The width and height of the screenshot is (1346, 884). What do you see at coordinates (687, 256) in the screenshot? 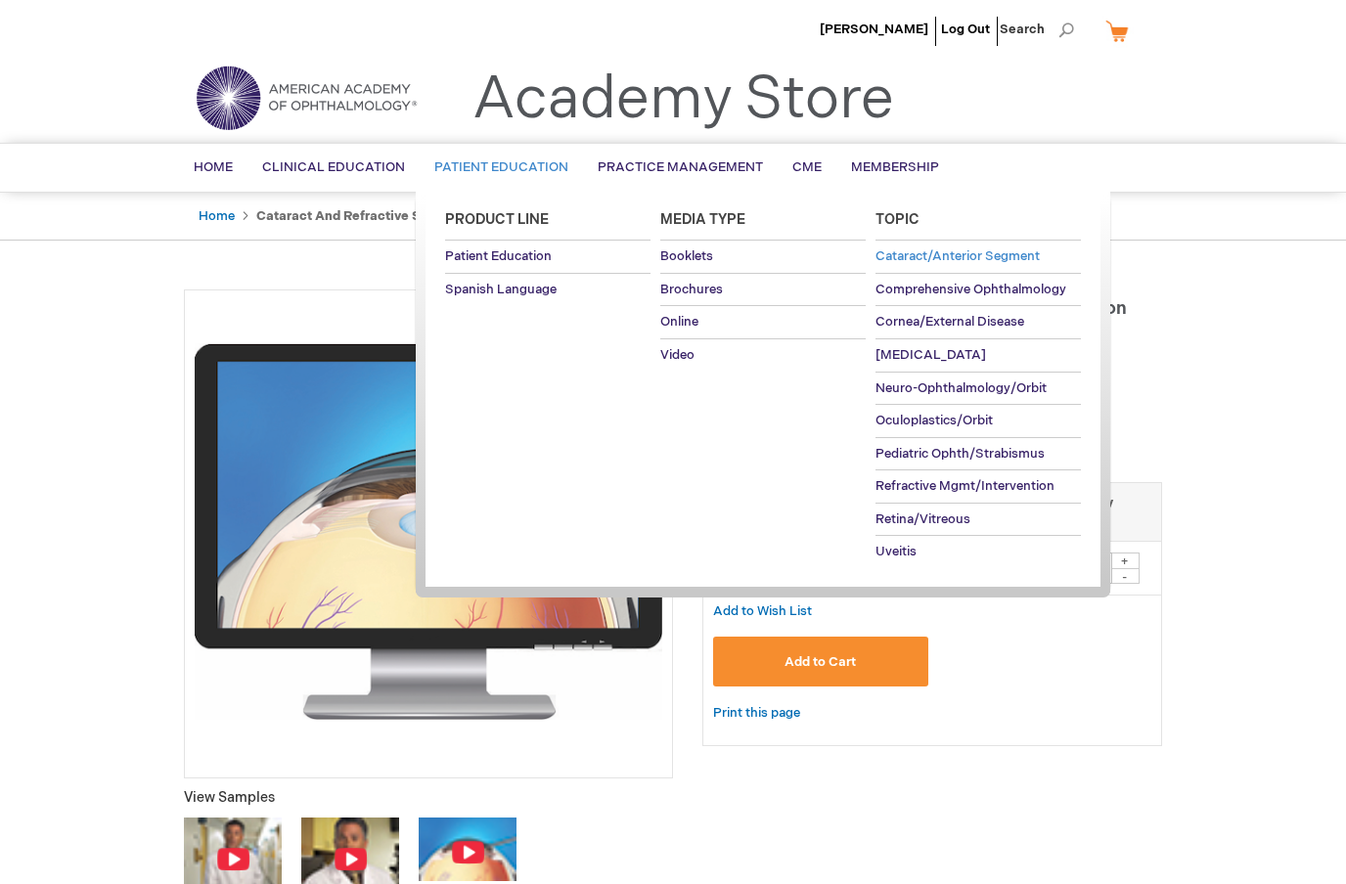
I see `span: Booklets` at bounding box center [687, 256].